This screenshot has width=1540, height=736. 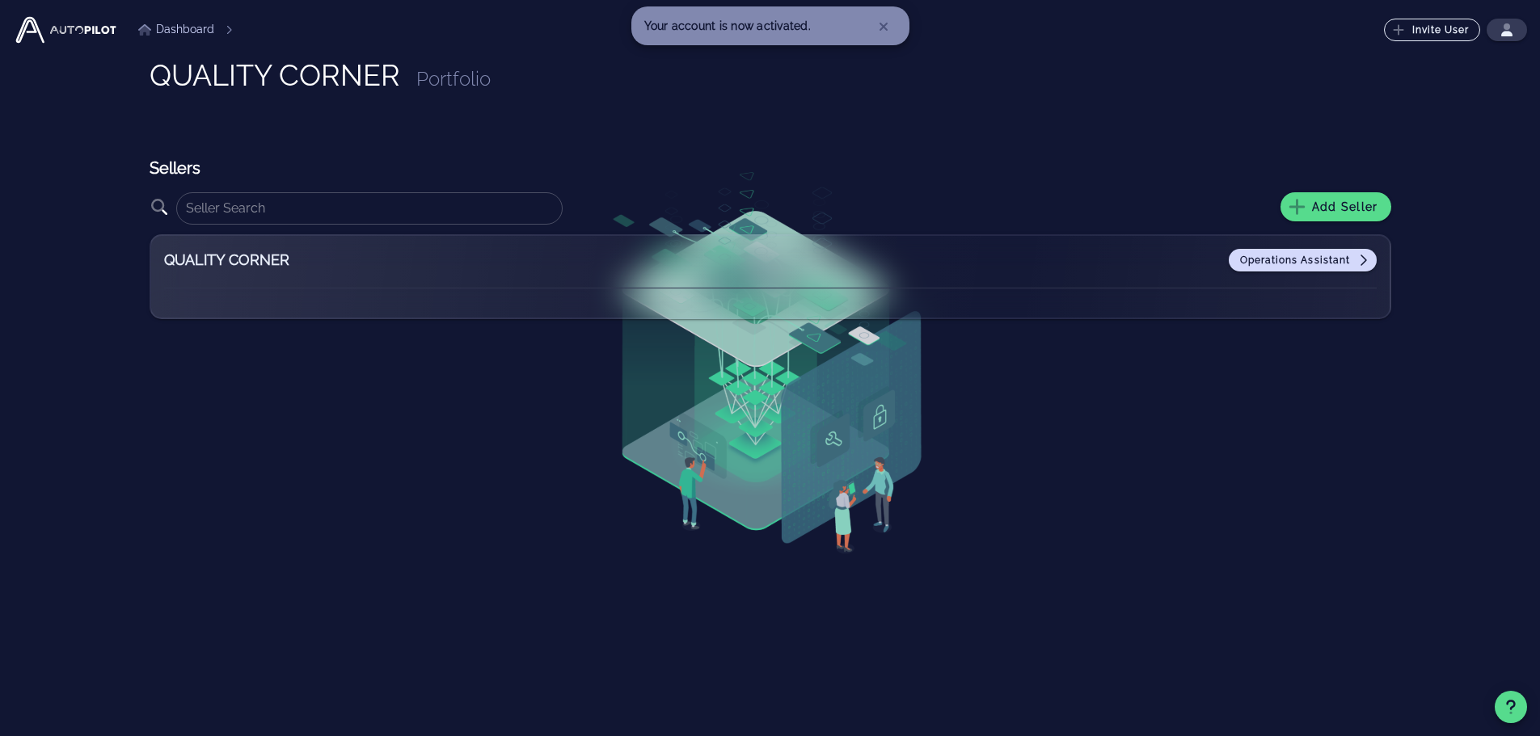 I want to click on span: Operations Assistant, so click(x=1303, y=260).